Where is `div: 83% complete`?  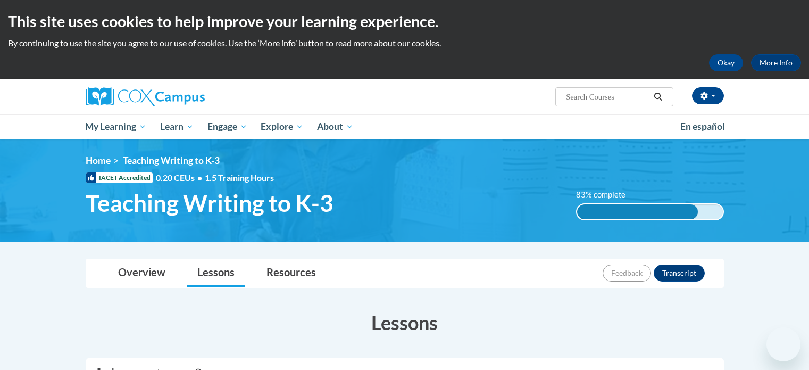
div: 83% complete is located at coordinates (637, 212).